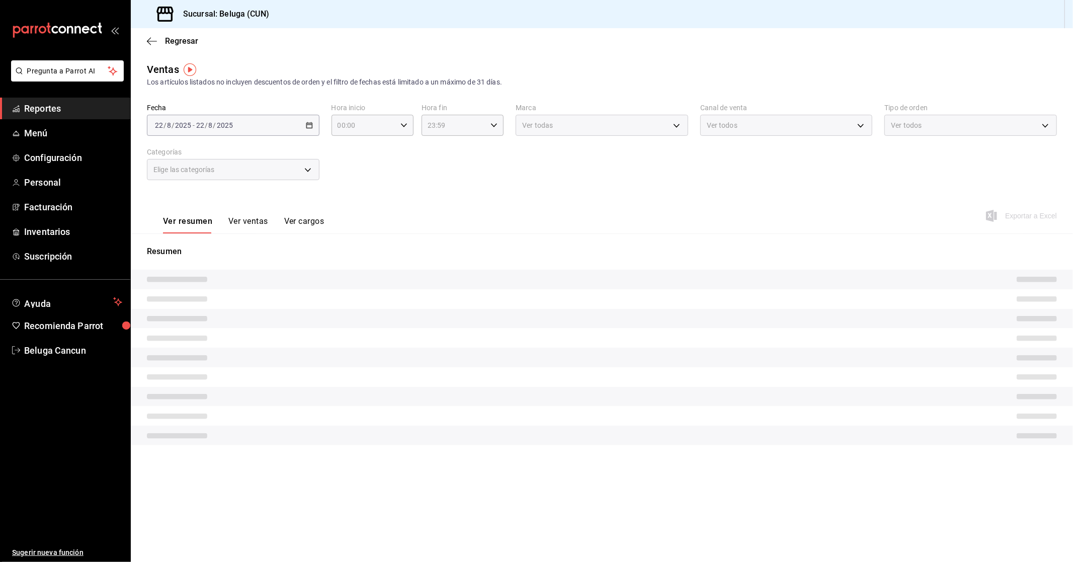  Describe the element at coordinates (602, 82) in the screenshot. I see `div: Los artículos listados no incluyen descuentos de orden y el filtro de fechas está limitado a un m...` at that location.